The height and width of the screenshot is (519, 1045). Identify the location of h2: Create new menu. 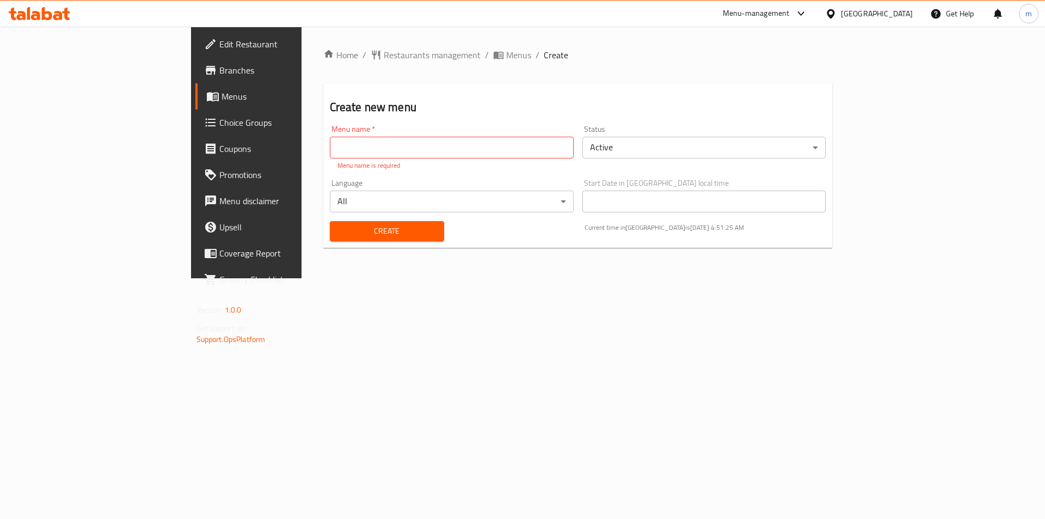
(578, 107).